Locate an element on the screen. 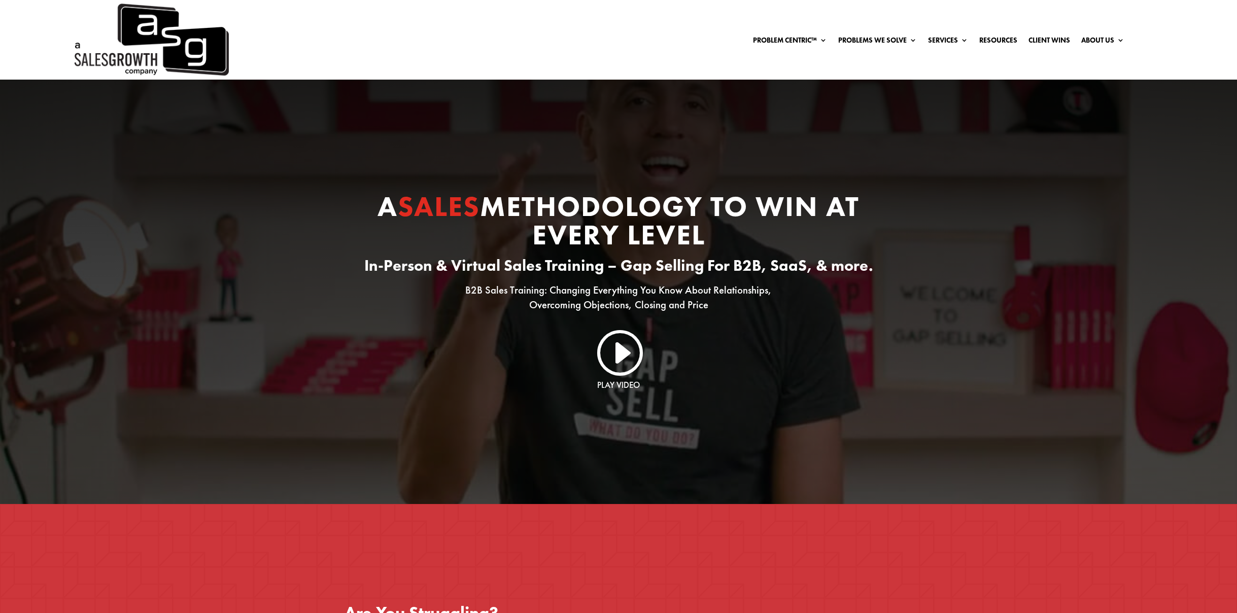 The width and height of the screenshot is (1237, 613). a: Problems We Solve is located at coordinates (877, 42).